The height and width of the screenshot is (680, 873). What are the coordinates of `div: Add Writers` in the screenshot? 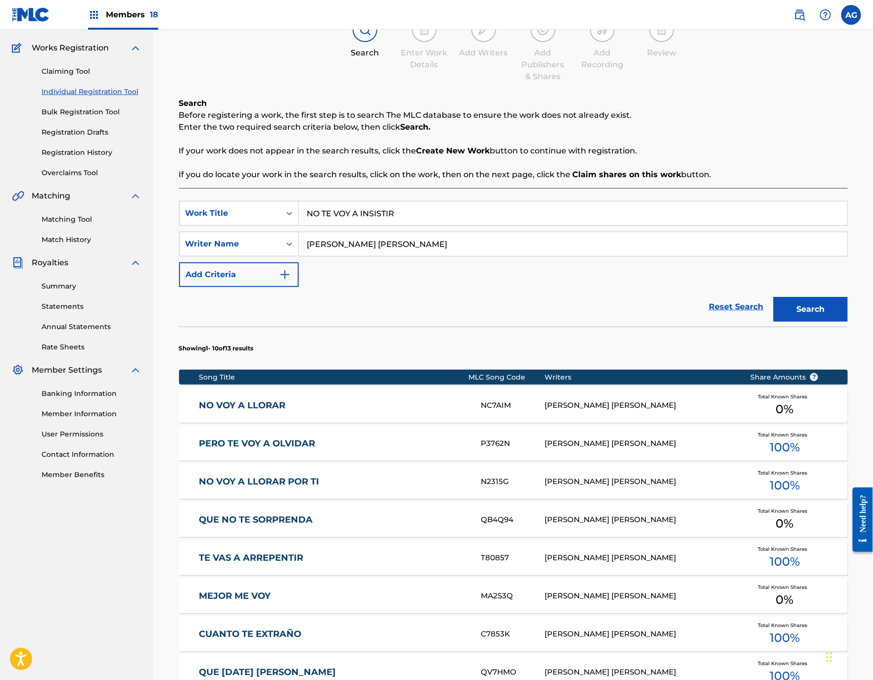 It's located at (484, 53).